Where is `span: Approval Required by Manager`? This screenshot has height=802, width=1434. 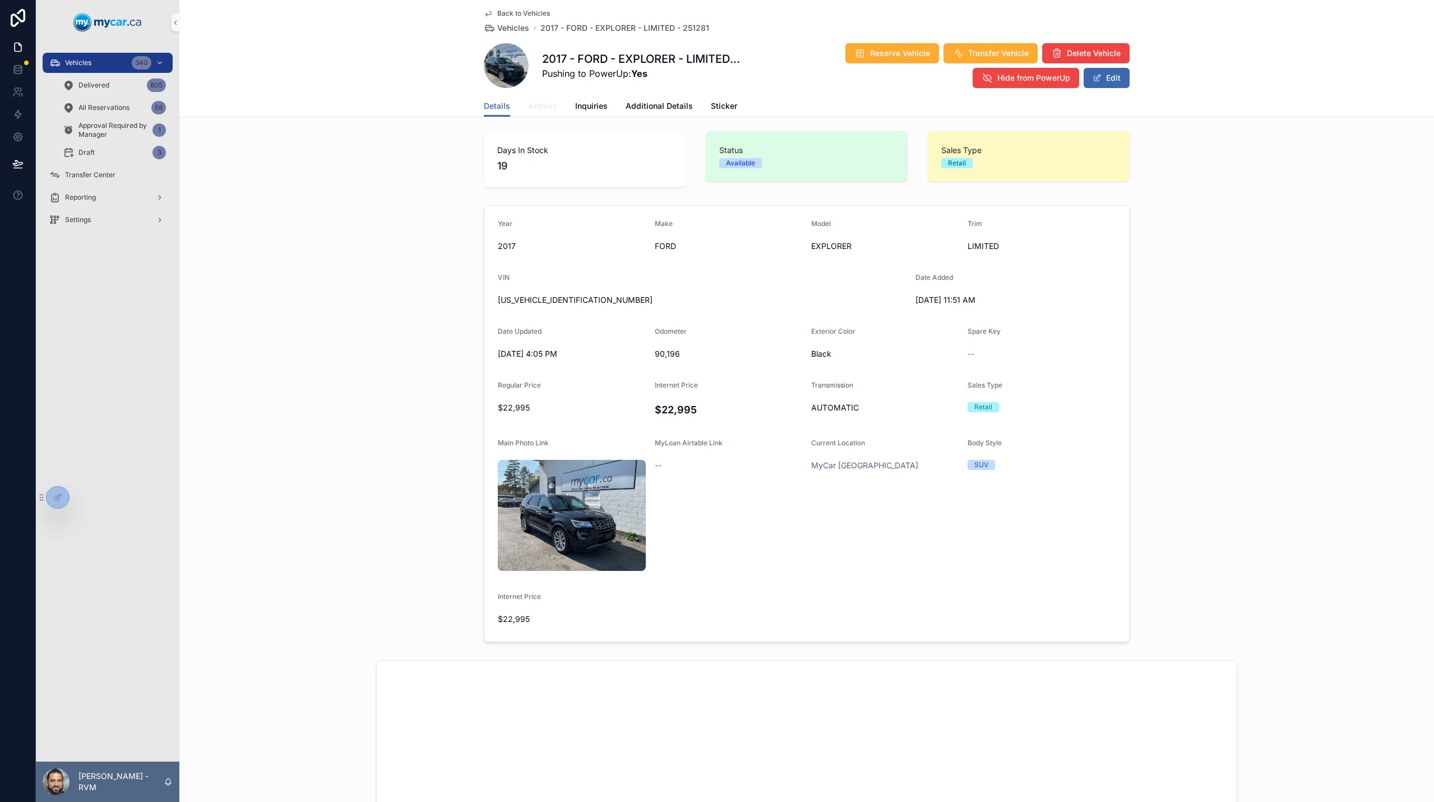
span: Approval Required by Manager is located at coordinates (113, 130).